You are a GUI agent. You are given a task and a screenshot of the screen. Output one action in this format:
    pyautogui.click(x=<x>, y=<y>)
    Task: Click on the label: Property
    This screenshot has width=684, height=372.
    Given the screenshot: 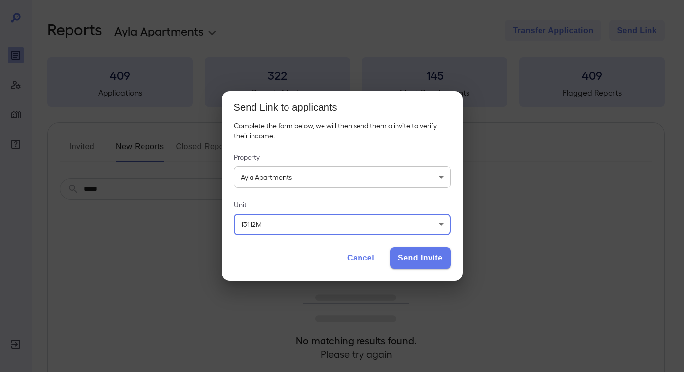 What is the action you would take?
    pyautogui.click(x=342, y=157)
    